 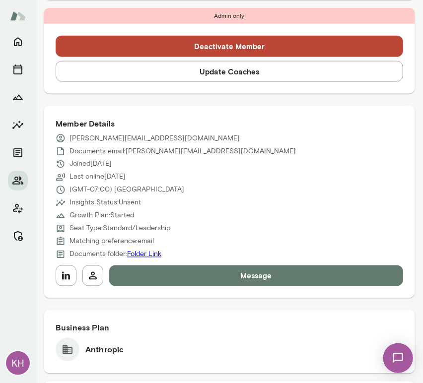 What do you see at coordinates (102, 216) in the screenshot?
I see `p: Growth Plan: Started` at bounding box center [102, 216].